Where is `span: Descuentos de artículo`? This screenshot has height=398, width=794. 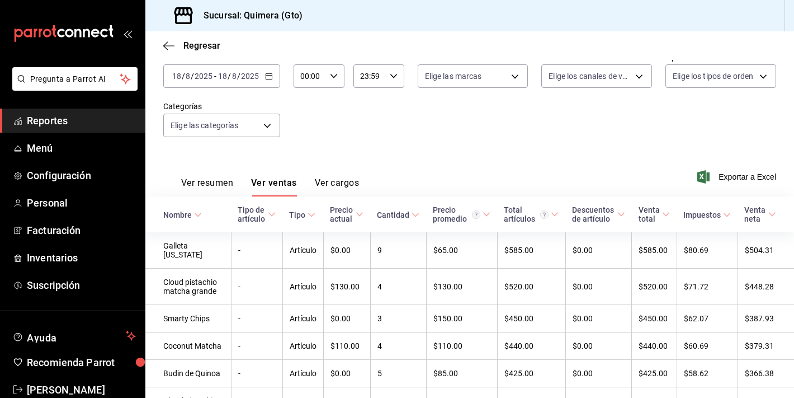
span: Descuentos de artículo is located at coordinates (599, 214).